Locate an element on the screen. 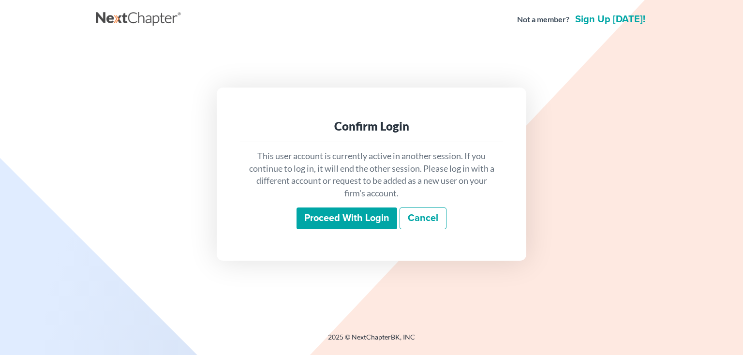 This screenshot has width=743, height=355. input: Proceed with login is located at coordinates (347, 219).